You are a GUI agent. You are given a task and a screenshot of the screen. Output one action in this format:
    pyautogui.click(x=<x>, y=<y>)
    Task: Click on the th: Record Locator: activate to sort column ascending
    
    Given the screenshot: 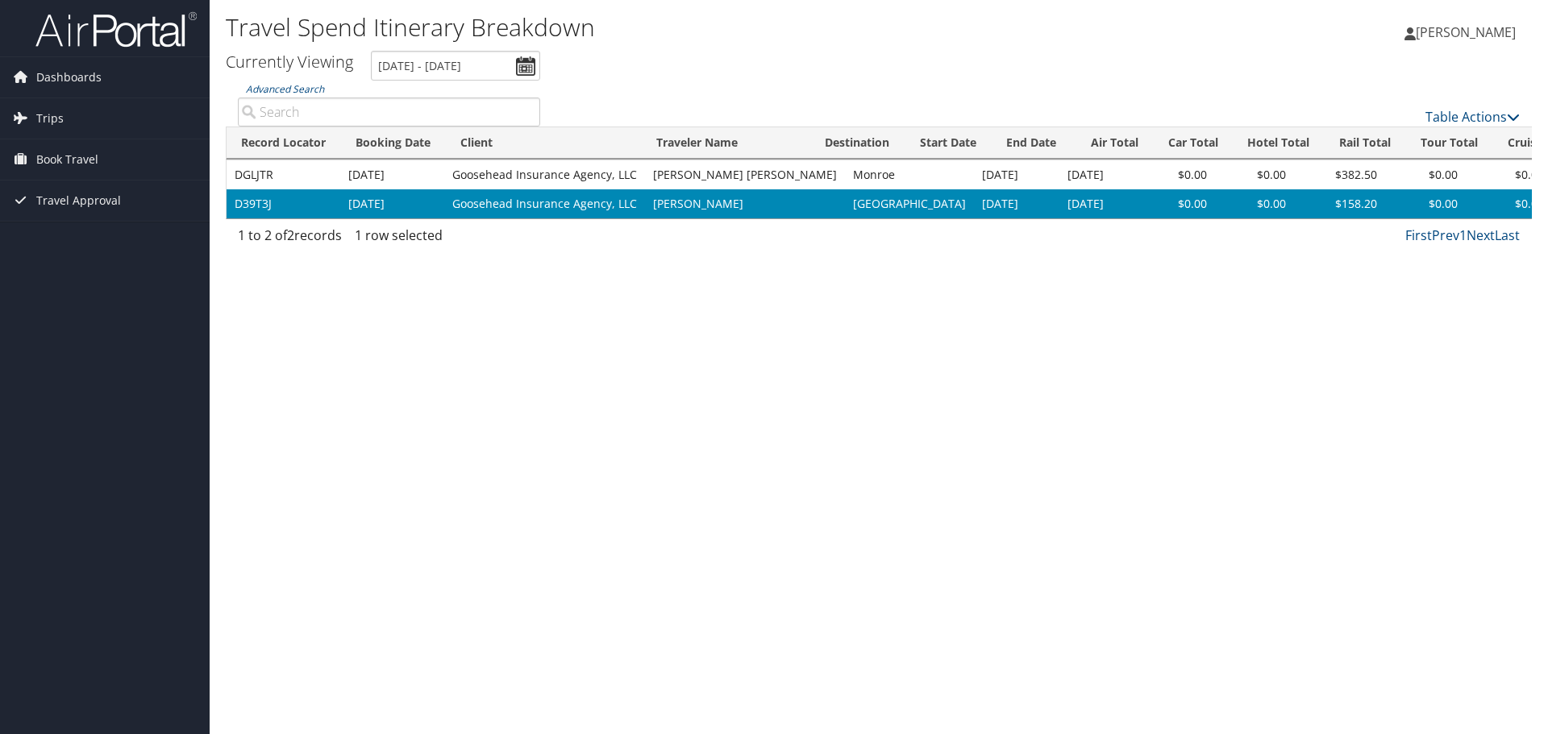 What is the action you would take?
    pyautogui.click(x=284, y=143)
    